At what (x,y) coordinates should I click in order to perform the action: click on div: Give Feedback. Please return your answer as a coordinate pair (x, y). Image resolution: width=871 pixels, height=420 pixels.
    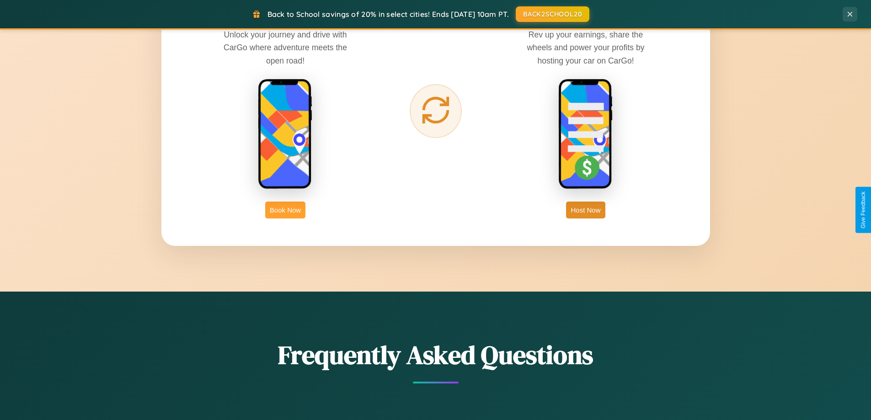
    Looking at the image, I should click on (863, 210).